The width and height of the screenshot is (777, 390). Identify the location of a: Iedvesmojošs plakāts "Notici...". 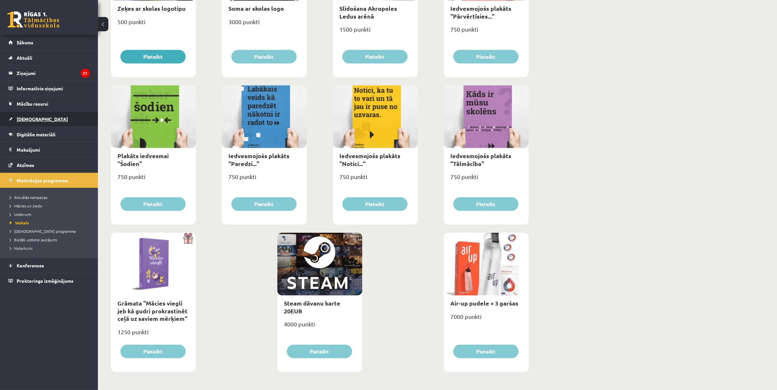
(370, 160).